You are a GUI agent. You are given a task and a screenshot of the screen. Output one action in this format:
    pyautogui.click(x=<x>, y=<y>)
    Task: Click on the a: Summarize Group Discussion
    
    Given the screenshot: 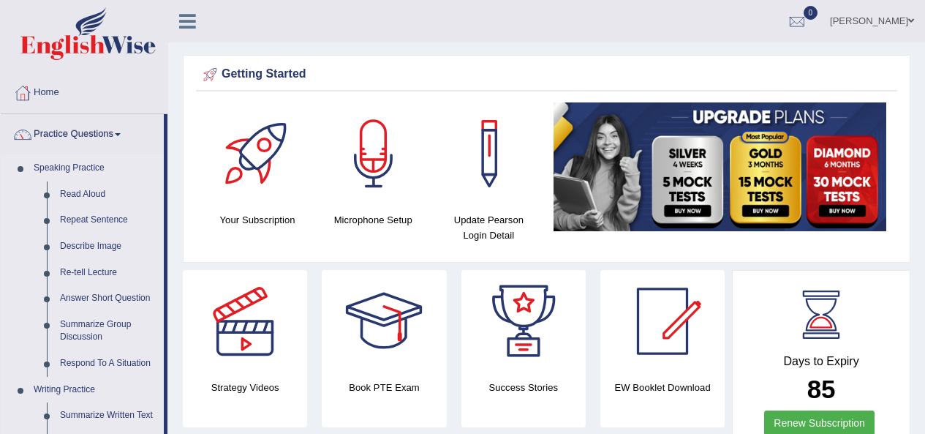 What is the action you would take?
    pyautogui.click(x=108, y=331)
    